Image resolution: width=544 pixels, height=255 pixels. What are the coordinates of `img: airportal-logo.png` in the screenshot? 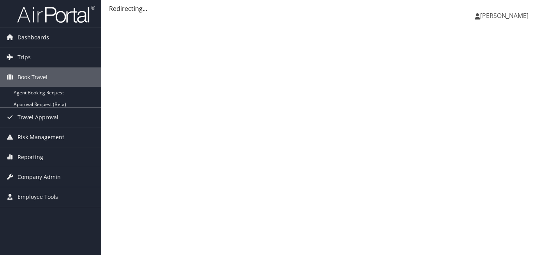 It's located at (56, 14).